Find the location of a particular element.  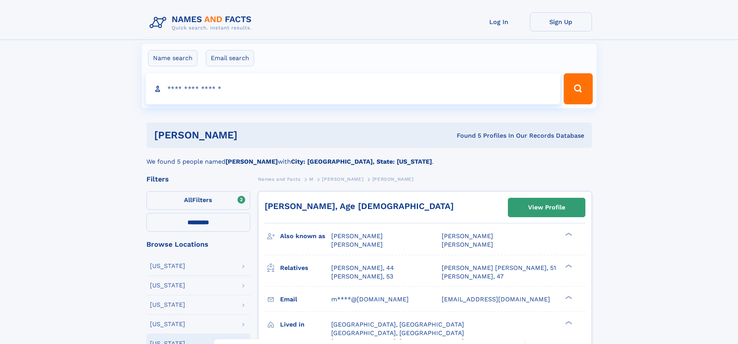

div: We found 5 people named with . is located at coordinates (369, 157).